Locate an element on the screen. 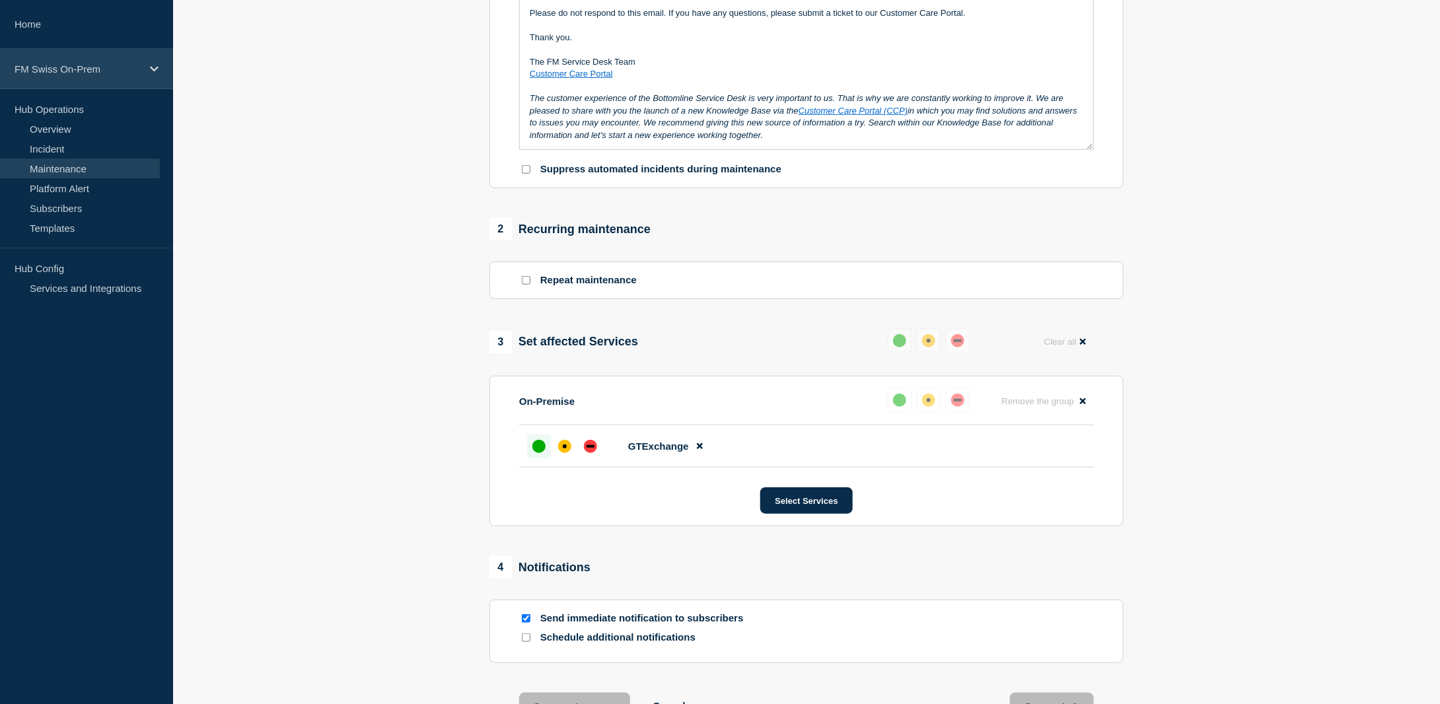 The height and width of the screenshot is (704, 1440). p: Thank you. is located at coordinates (806, 38).